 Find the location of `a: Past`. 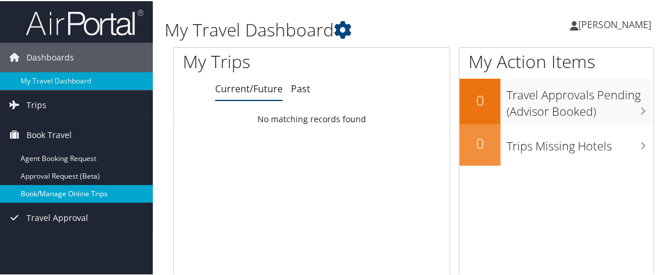

a: Past is located at coordinates (300, 88).